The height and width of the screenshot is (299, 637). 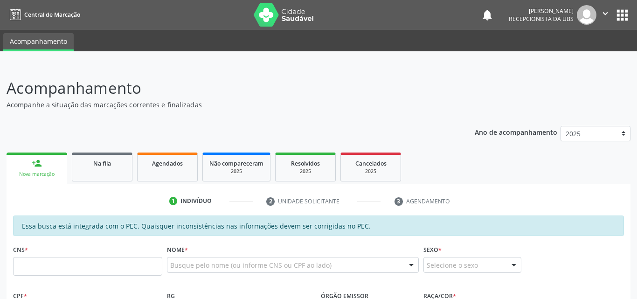 I want to click on a: Acompanhamento, so click(x=38, y=42).